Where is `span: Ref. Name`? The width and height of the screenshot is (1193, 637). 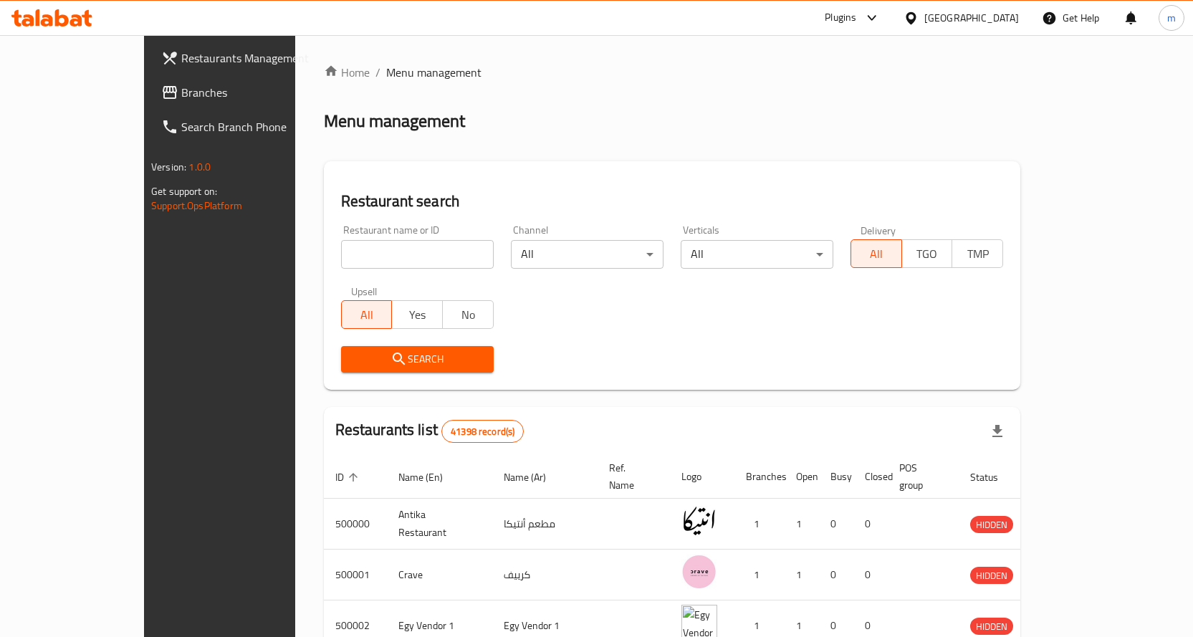
span: Ref. Name is located at coordinates (631, 477).